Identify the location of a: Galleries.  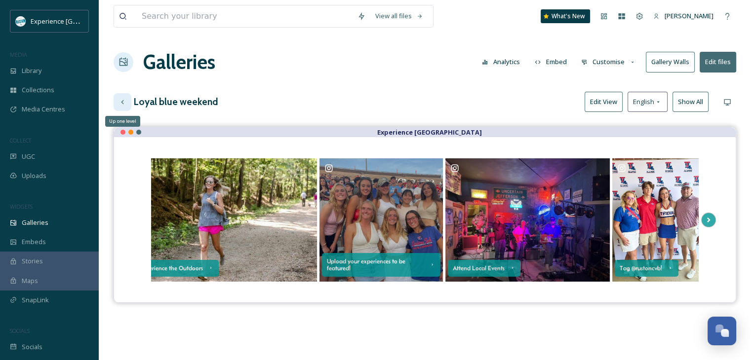
(179, 62).